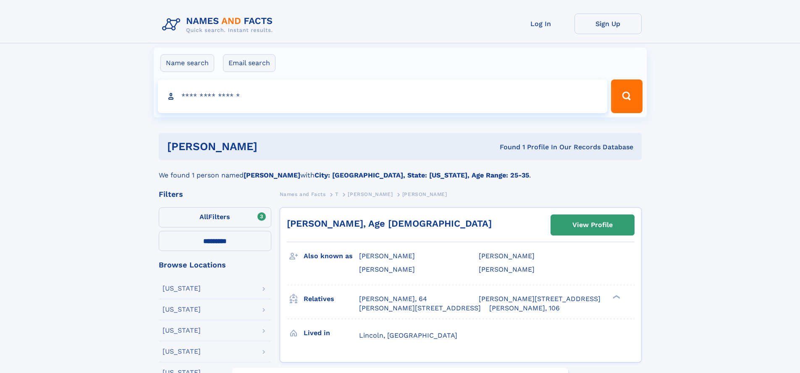 The image size is (800, 373). Describe the element at coordinates (506, 147) in the screenshot. I see `div: Found 1 Profile In Our Records Database` at that location.